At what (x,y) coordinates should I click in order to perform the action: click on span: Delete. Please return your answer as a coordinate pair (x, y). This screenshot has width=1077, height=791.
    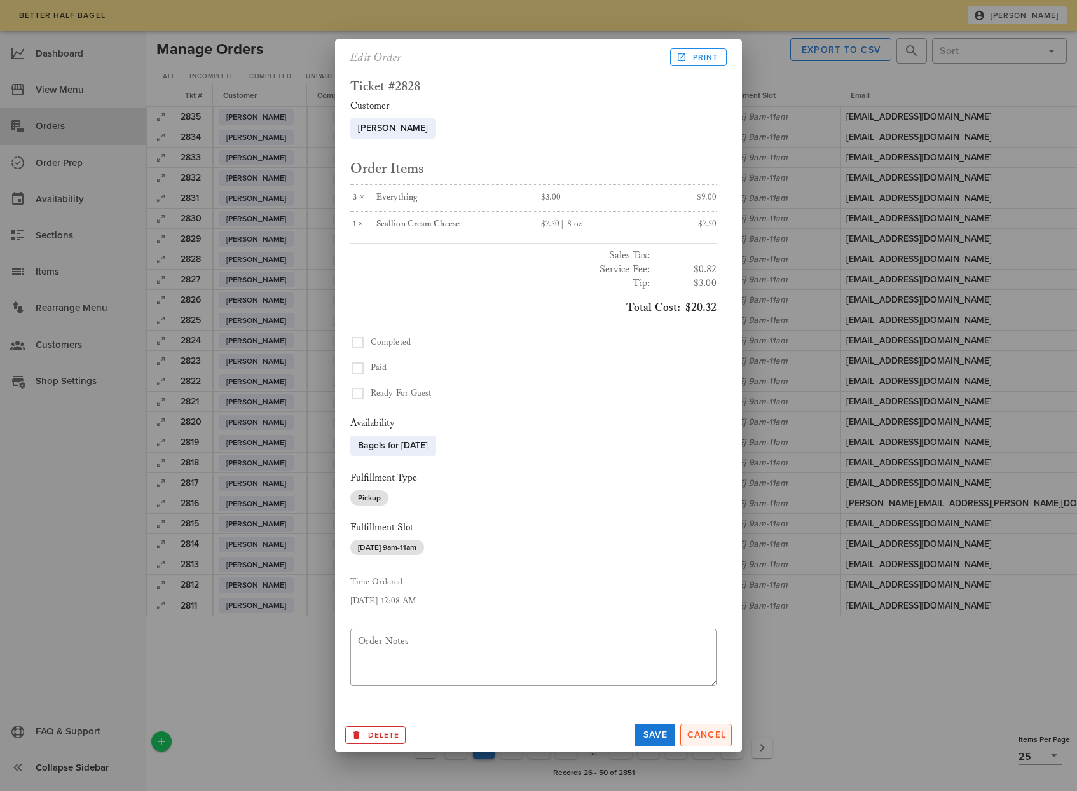
    Looking at the image, I should click on (375, 735).